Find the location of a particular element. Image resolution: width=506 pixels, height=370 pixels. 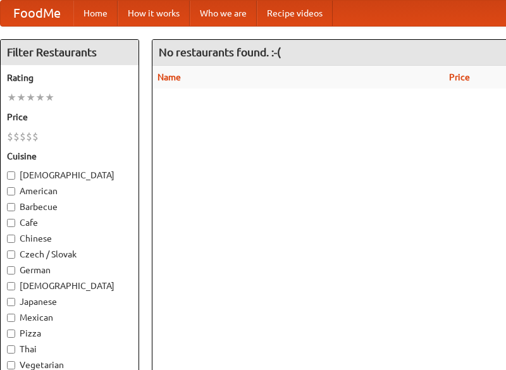

input: Czech / Slovak is located at coordinates (11, 254).